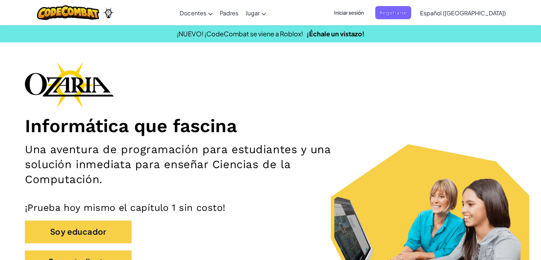  I want to click on button: Iniciar sesión, so click(349, 12).